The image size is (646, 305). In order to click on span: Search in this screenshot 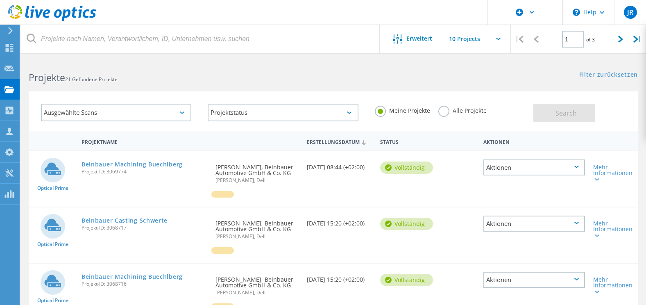, I will do `click(566, 113)`.